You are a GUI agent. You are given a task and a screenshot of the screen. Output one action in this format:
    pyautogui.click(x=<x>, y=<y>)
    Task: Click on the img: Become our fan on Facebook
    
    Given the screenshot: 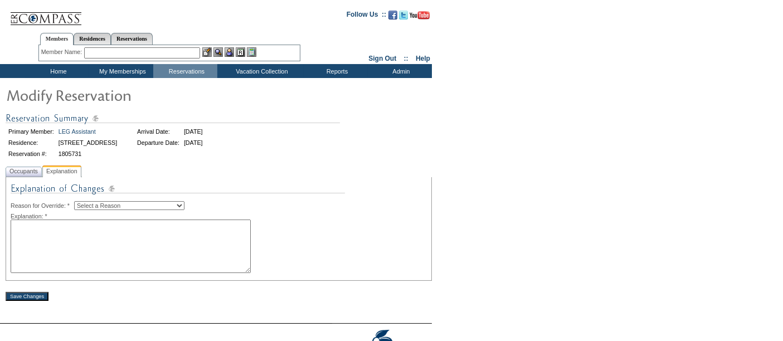 What is the action you would take?
    pyautogui.click(x=393, y=15)
    